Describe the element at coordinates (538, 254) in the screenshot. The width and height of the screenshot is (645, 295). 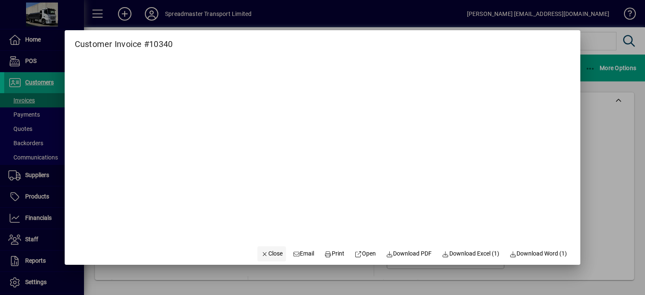
I see `button: Download Word (1)` at that location.